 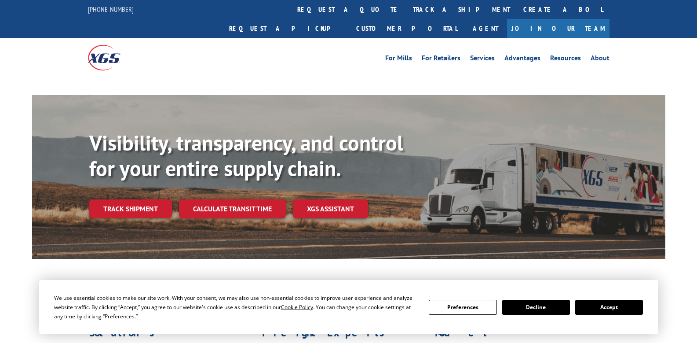 I want to click on a: Customer Portal, so click(x=407, y=28).